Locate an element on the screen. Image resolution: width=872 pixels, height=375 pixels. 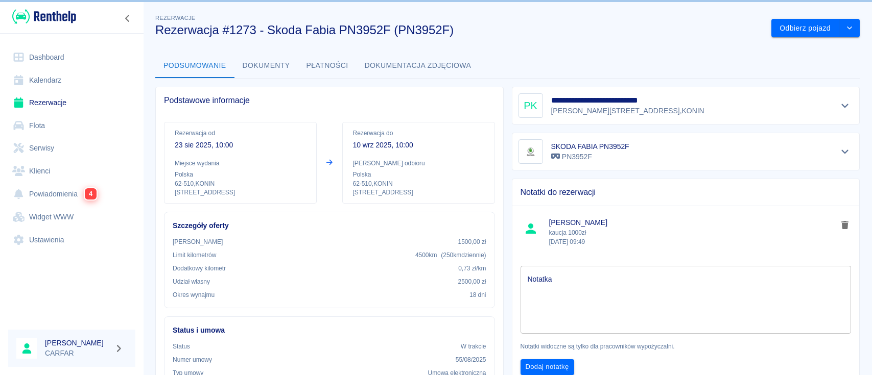
p: W trakcie is located at coordinates (473, 347).